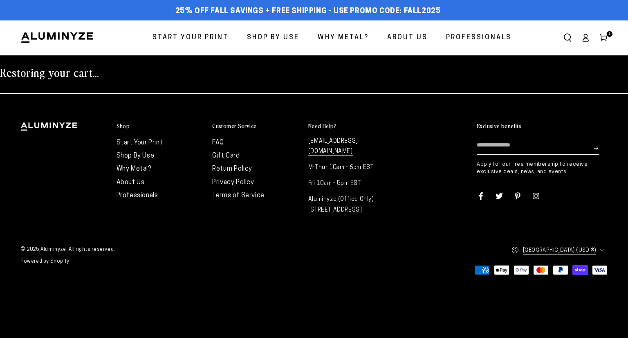 The width and height of the screenshot is (628, 338). I want to click on a: Terms of Service, so click(238, 195).